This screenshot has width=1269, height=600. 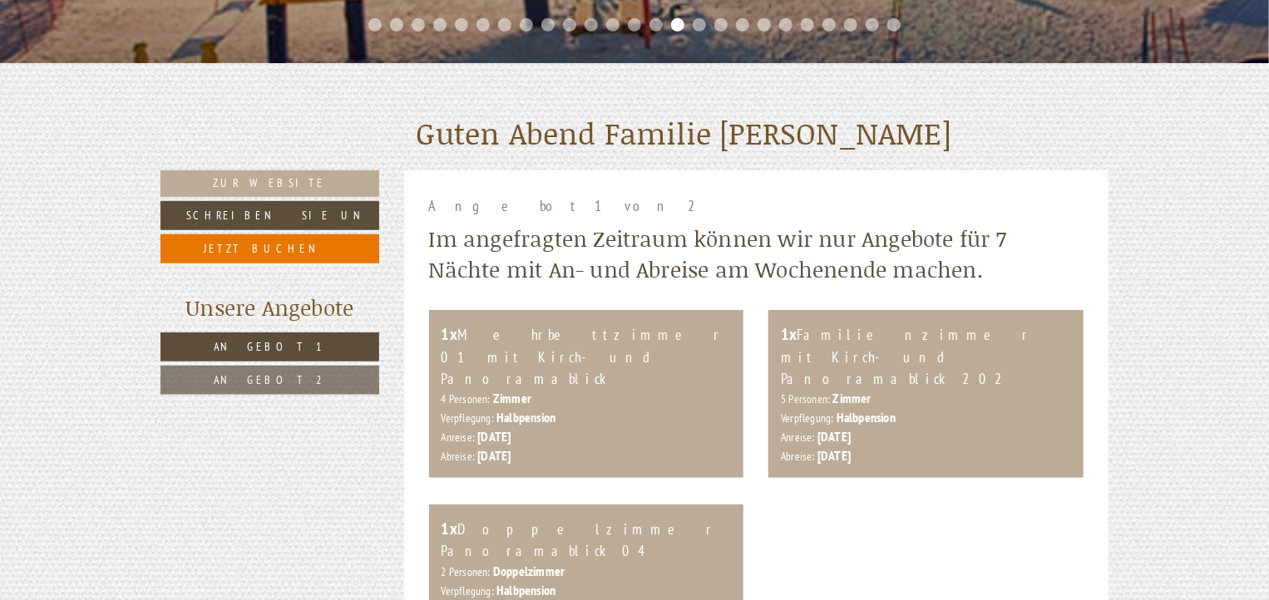 I want to click on span: Angebot 1 von 2, so click(x=567, y=205).